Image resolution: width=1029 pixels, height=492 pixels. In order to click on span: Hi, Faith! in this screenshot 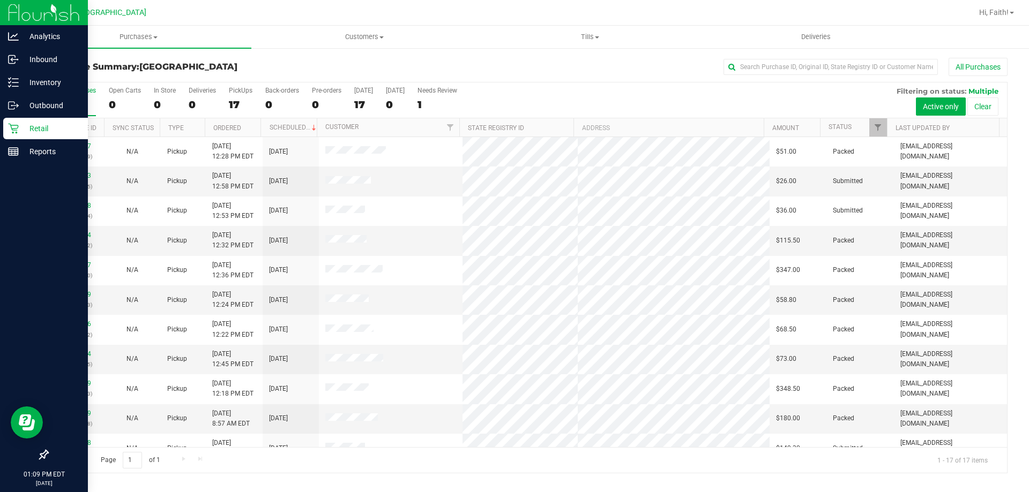, I will do `click(993, 12)`.